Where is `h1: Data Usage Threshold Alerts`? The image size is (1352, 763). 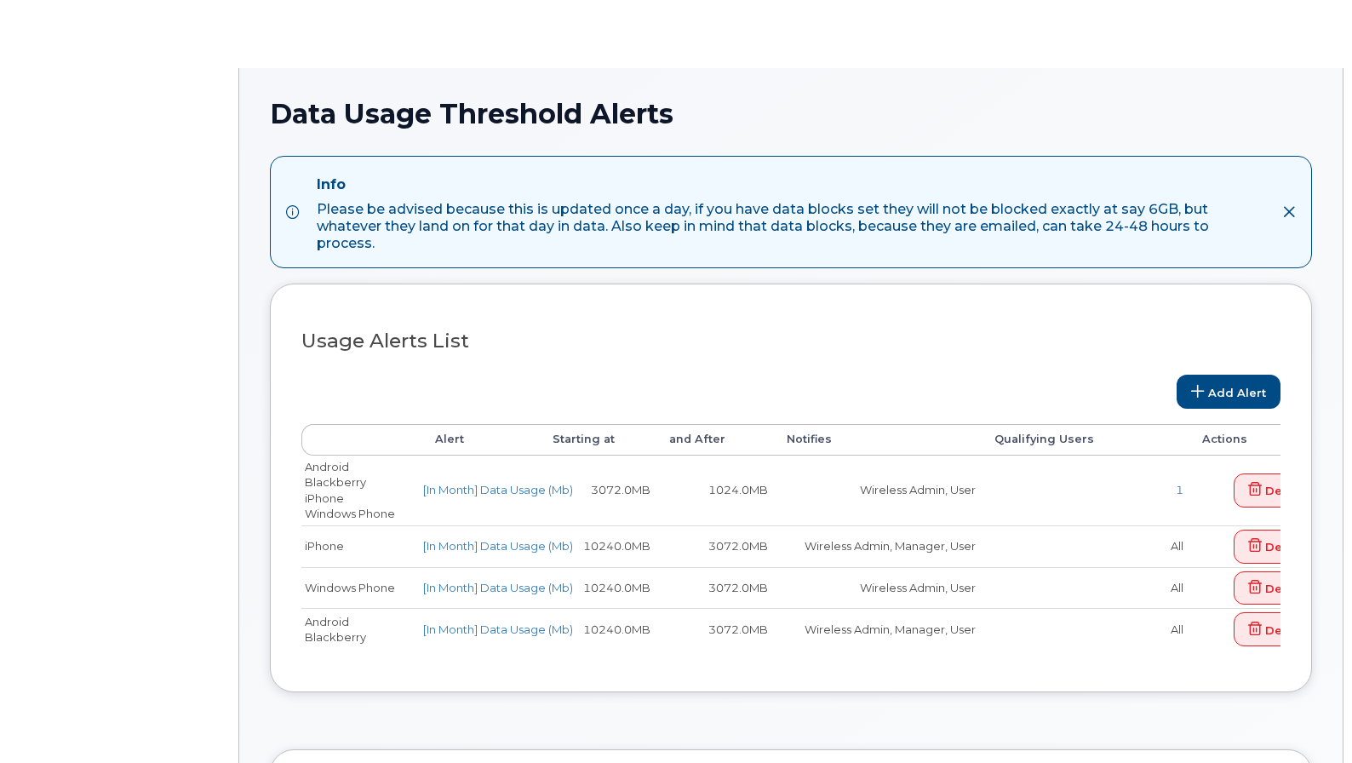 h1: Data Usage Threshold Alerts is located at coordinates (791, 113).